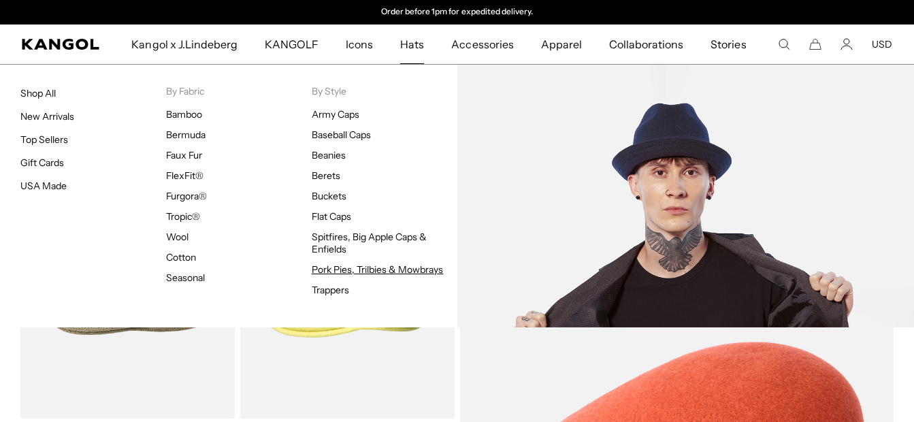 Image resolution: width=914 pixels, height=422 pixels. I want to click on button: Cart, so click(815, 44).